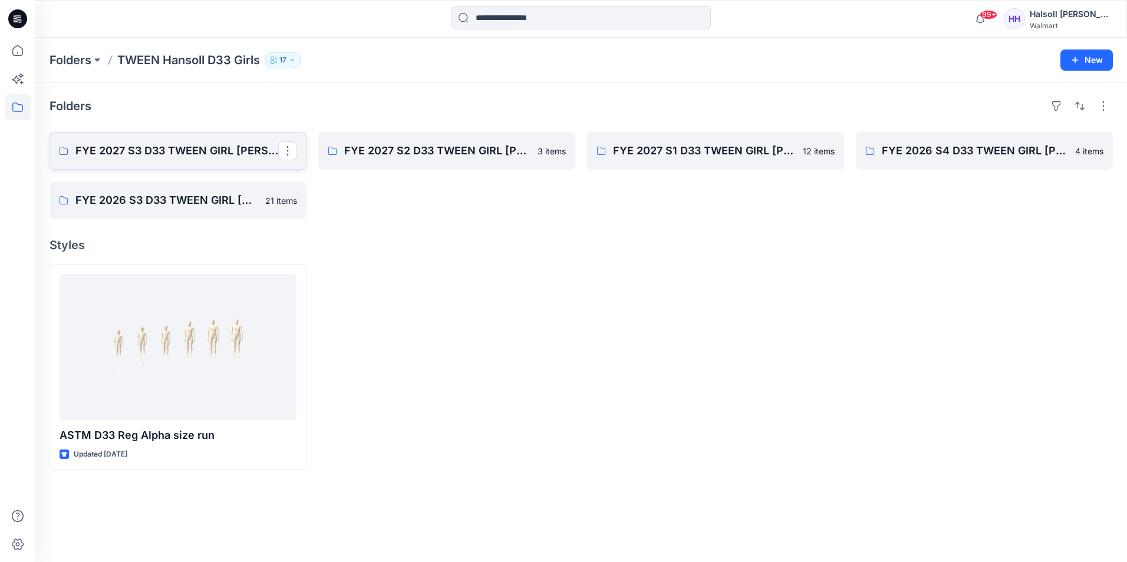 This screenshot has width=1127, height=562. I want to click on div: Walmart, so click(1071, 25).